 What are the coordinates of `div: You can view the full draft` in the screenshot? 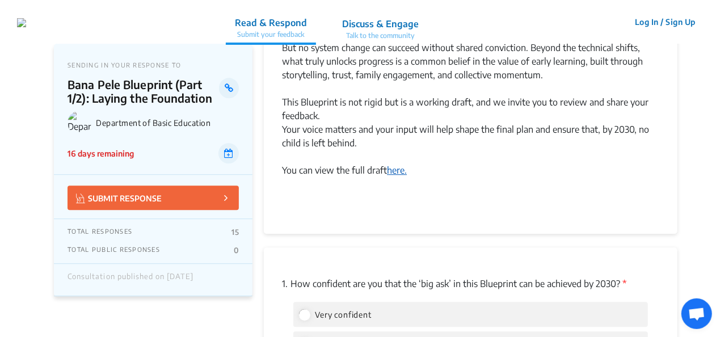 It's located at (470, 177).